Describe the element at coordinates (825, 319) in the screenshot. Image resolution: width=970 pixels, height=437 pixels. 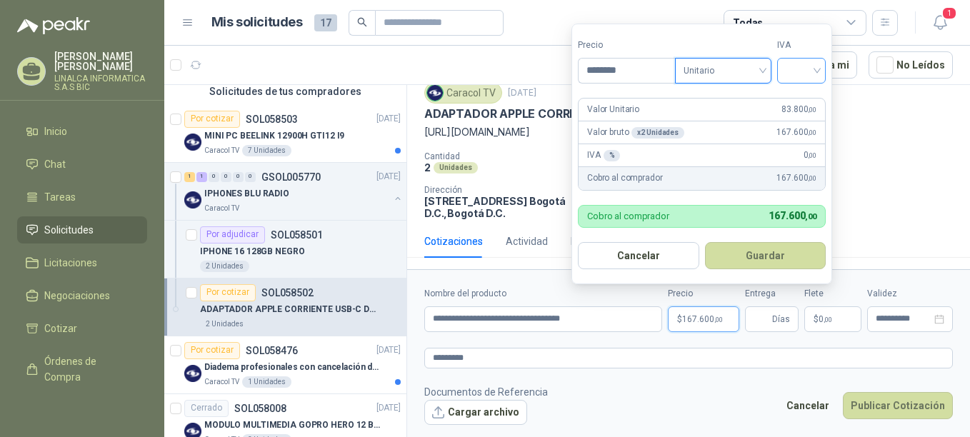
I see `span: 0` at that location.